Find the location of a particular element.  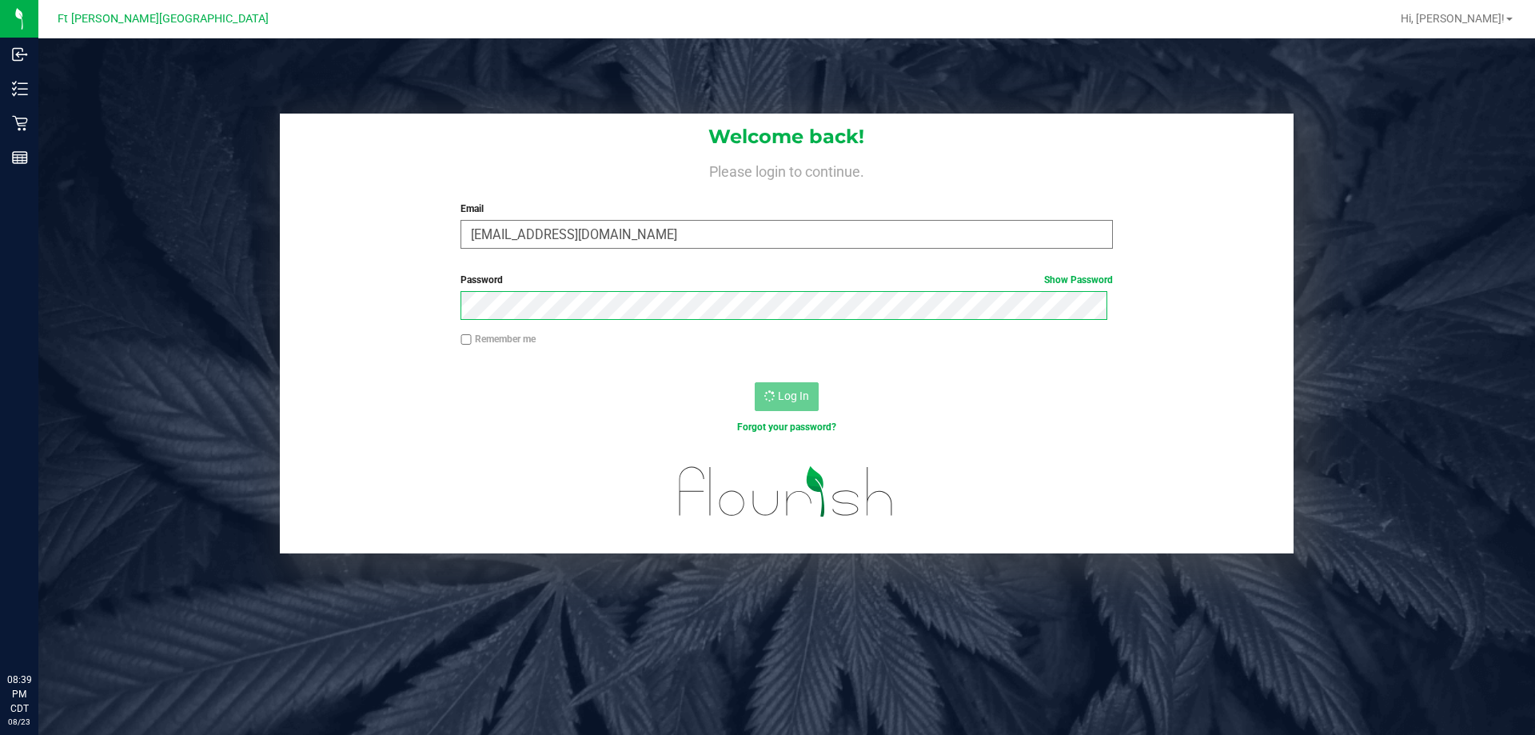

span: Log In is located at coordinates (793, 396).